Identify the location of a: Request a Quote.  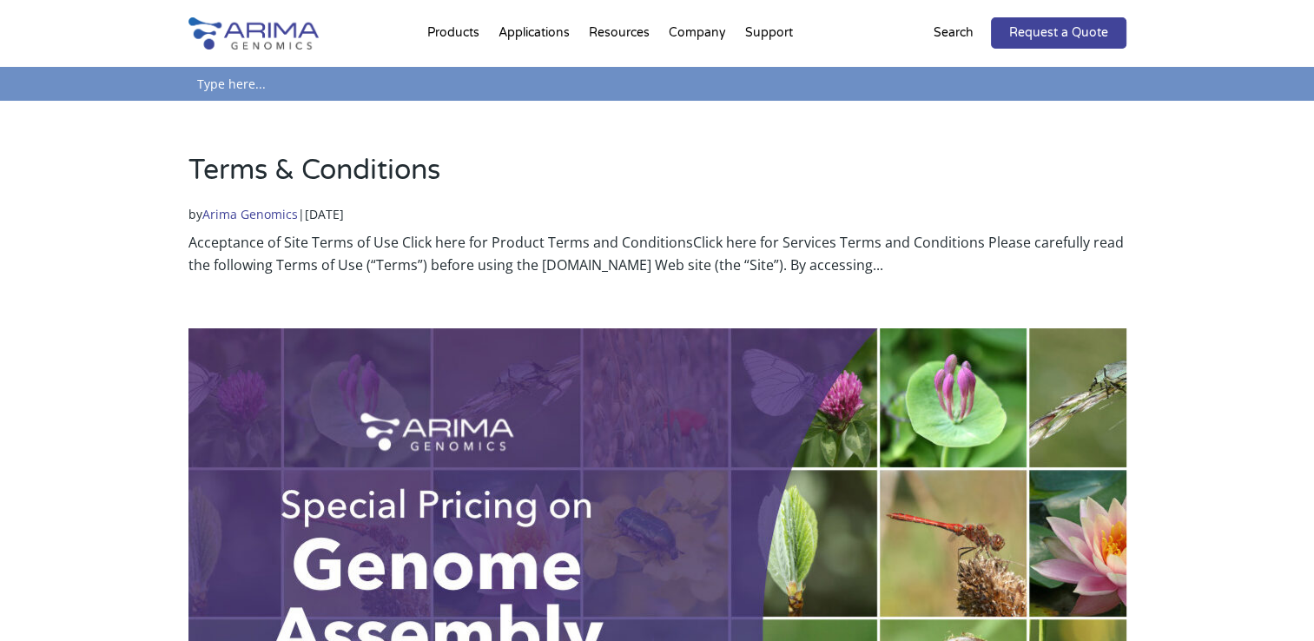
(1059, 33).